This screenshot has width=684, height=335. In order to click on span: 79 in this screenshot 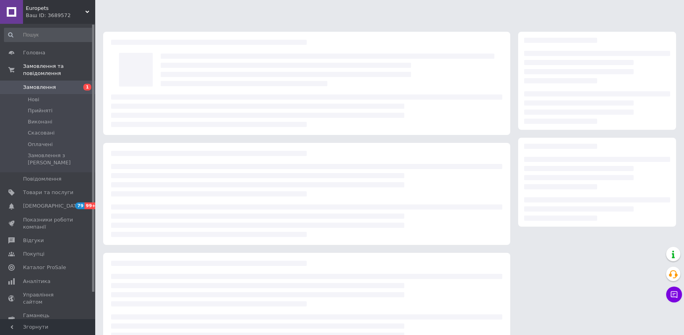, I will do `click(80, 206)`.